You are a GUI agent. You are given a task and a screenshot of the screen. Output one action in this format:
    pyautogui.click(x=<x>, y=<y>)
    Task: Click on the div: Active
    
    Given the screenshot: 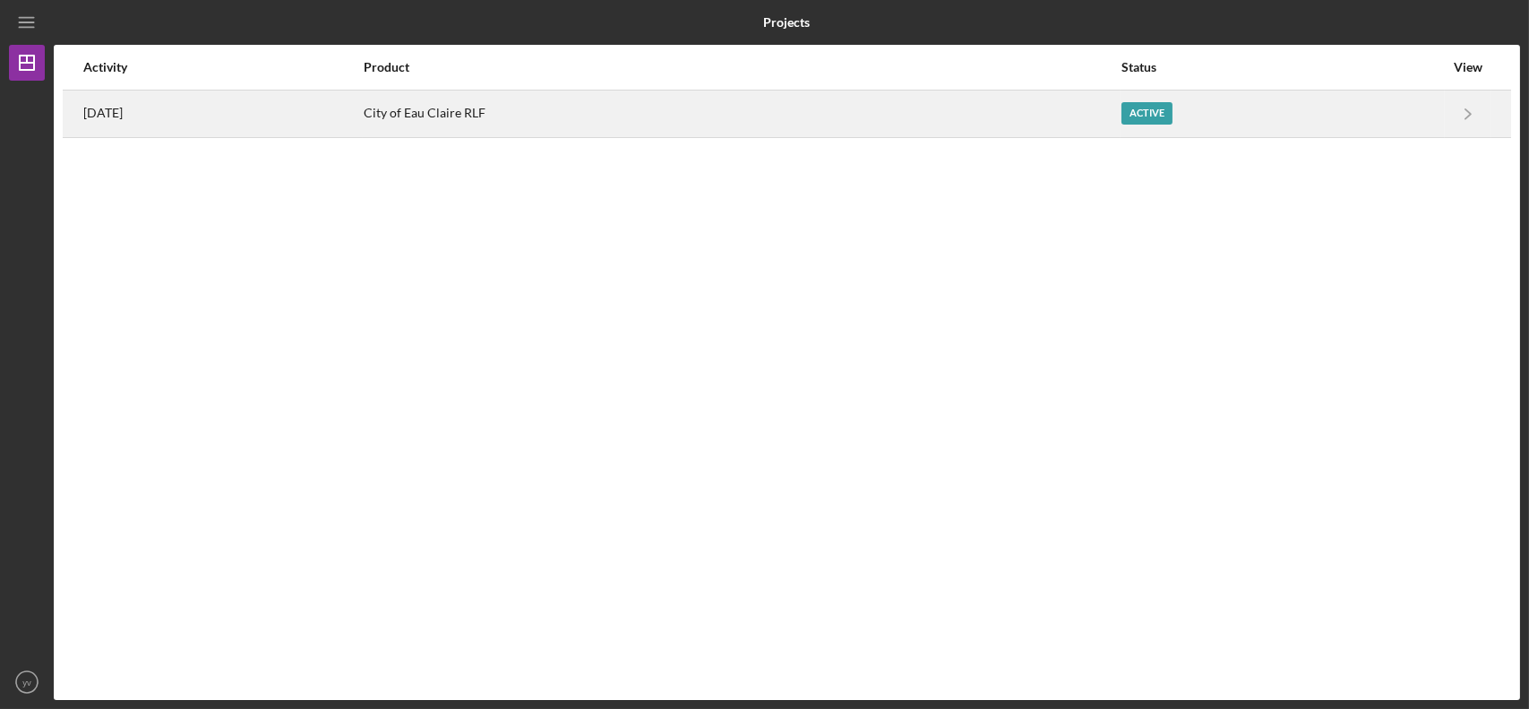 What is the action you would take?
    pyautogui.click(x=1147, y=113)
    